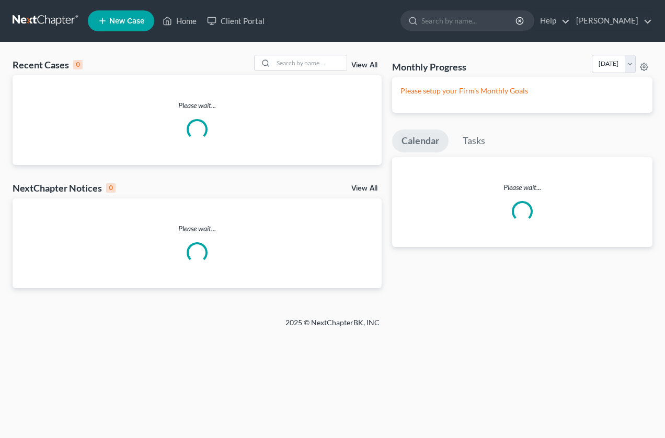 The height and width of the screenshot is (438, 665). I want to click on a: Calendar, so click(420, 141).